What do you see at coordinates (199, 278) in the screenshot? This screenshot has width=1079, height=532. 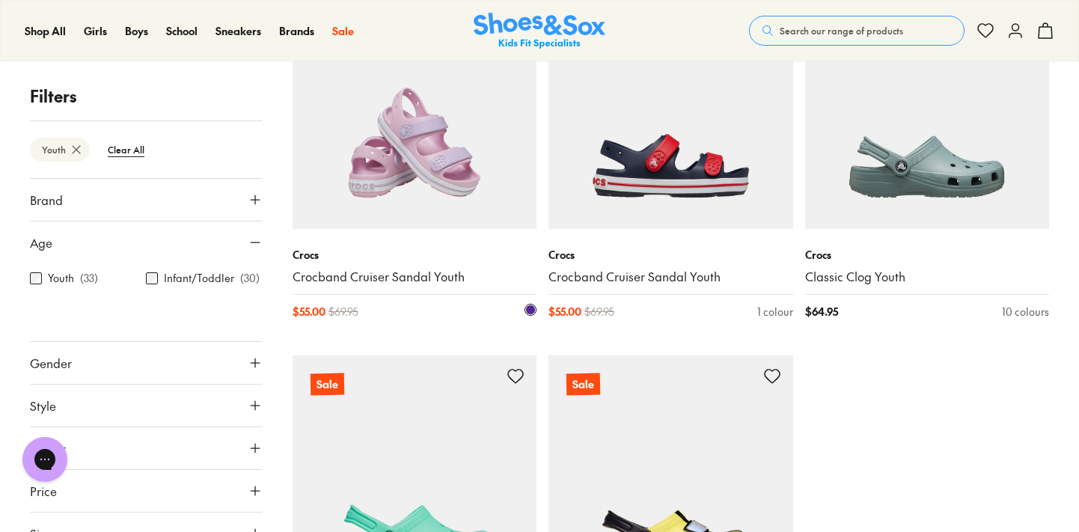 I see `label: Infant/Toddler` at bounding box center [199, 278].